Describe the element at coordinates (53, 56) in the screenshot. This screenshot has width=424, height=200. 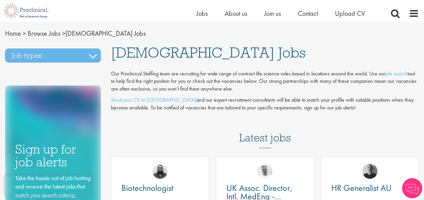
I see `h3: Job types` at that location.